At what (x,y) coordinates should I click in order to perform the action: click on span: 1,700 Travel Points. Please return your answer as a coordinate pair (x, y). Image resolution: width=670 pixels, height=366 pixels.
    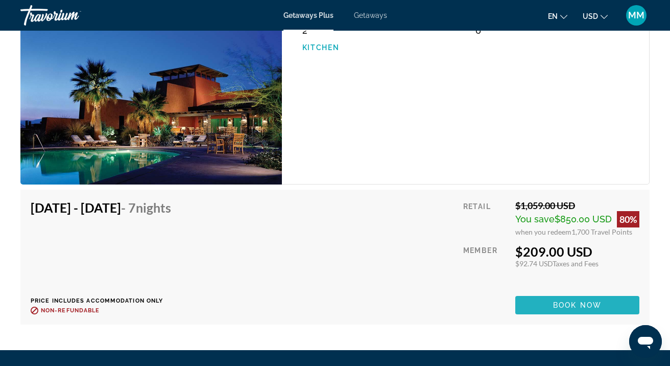
    Looking at the image, I should click on (602, 231).